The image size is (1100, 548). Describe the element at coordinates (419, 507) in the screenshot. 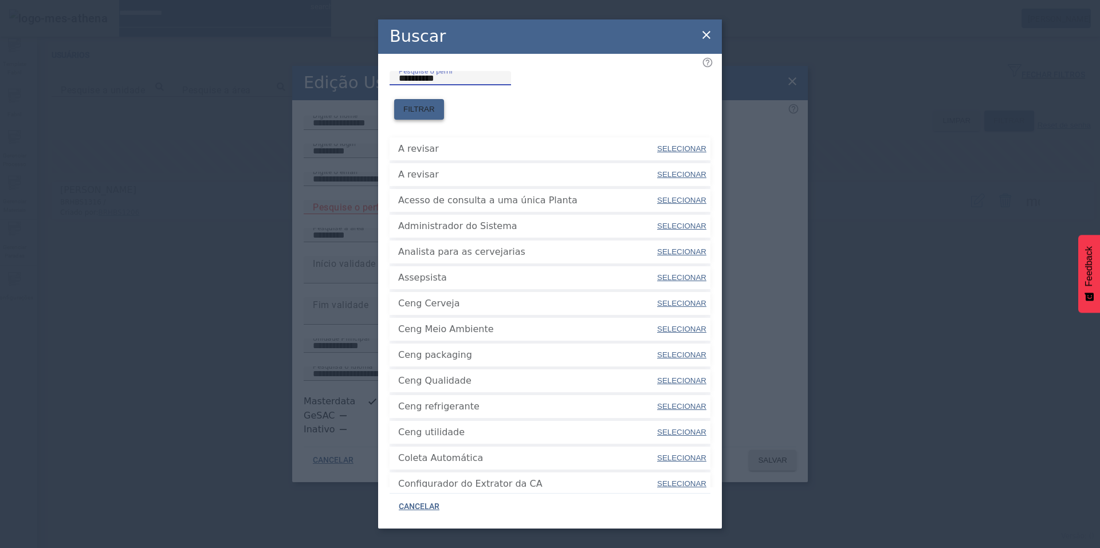

I see `span: CANCELAR` at that location.